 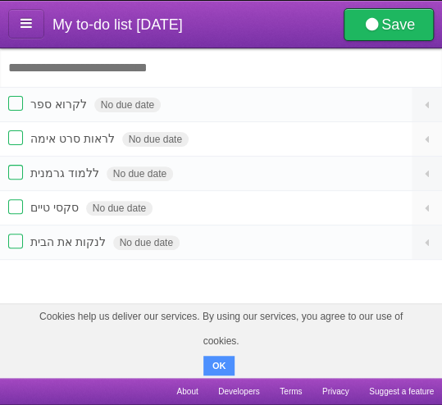 I want to click on span: לראות סרט אימה, so click(x=75, y=139).